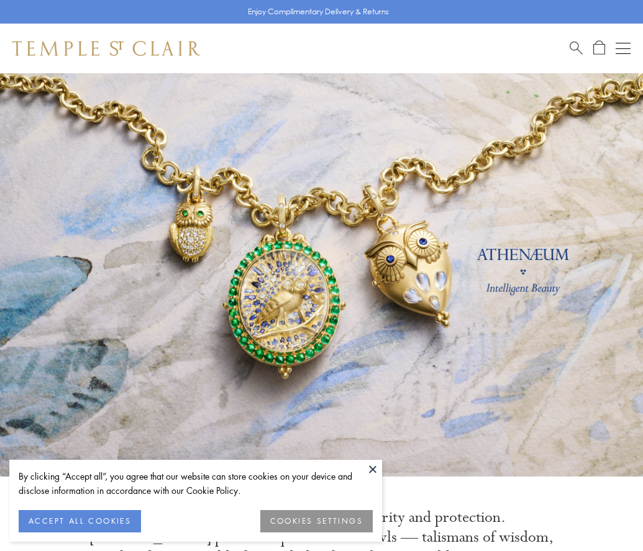 Image resolution: width=643 pixels, height=551 pixels. Describe the element at coordinates (599, 48) in the screenshot. I see `a: Open Shopping Bag` at that location.